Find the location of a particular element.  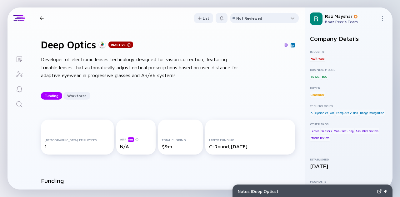

h2: Company Details is located at coordinates (349, 38).